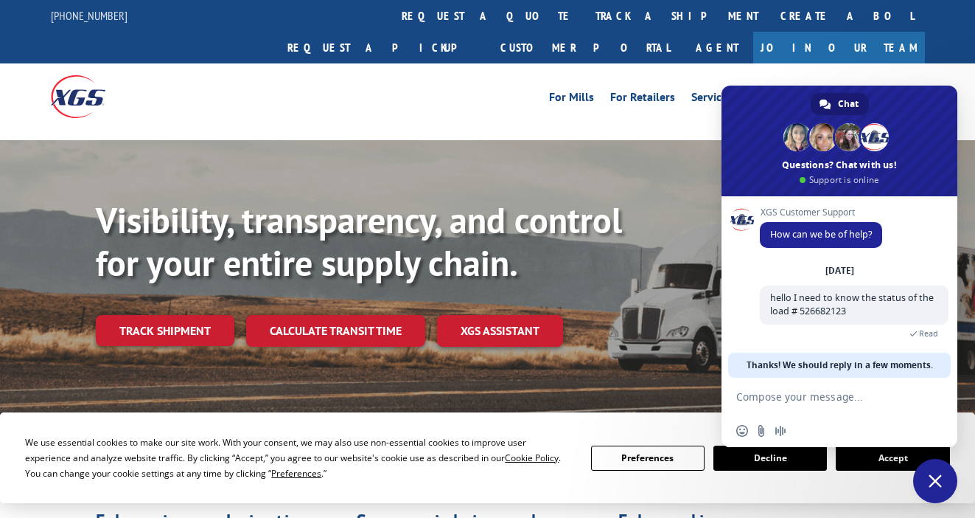 This screenshot has height=518, width=975. I want to click on span: Cookie Policy, so click(532, 457).